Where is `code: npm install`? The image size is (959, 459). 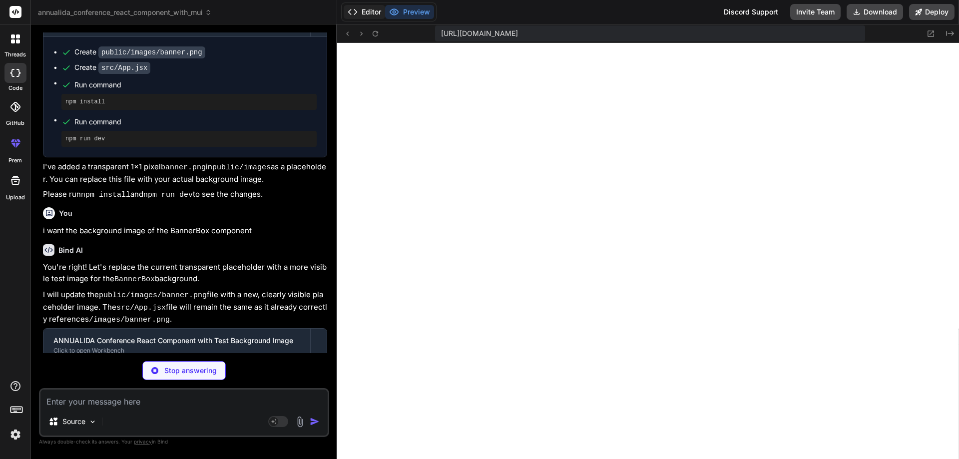
code: npm install is located at coordinates (105, 195).